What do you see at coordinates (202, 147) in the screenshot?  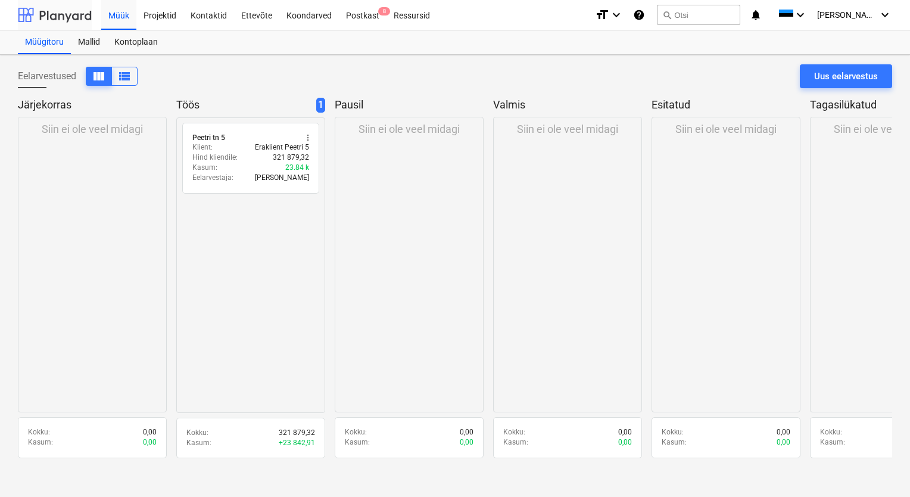 I see `p: Klient :` at bounding box center [202, 147].